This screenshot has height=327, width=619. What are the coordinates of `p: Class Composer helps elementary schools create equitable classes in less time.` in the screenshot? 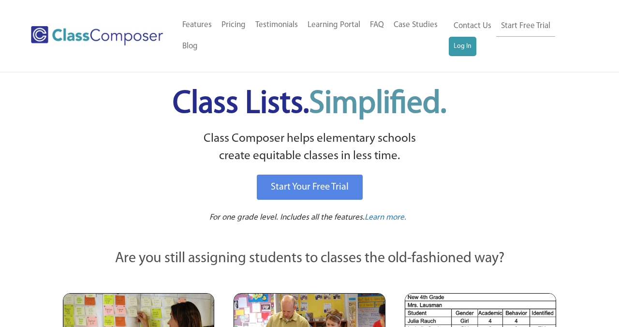 It's located at (309, 147).